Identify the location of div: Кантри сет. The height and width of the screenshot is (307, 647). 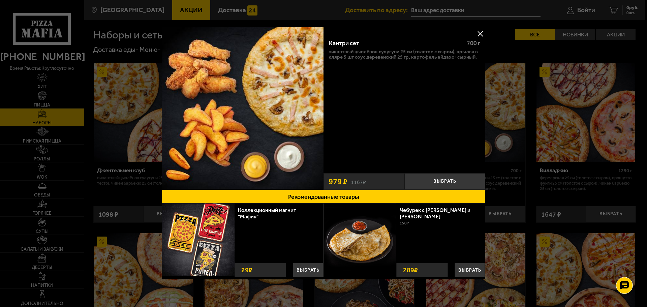
(395, 43).